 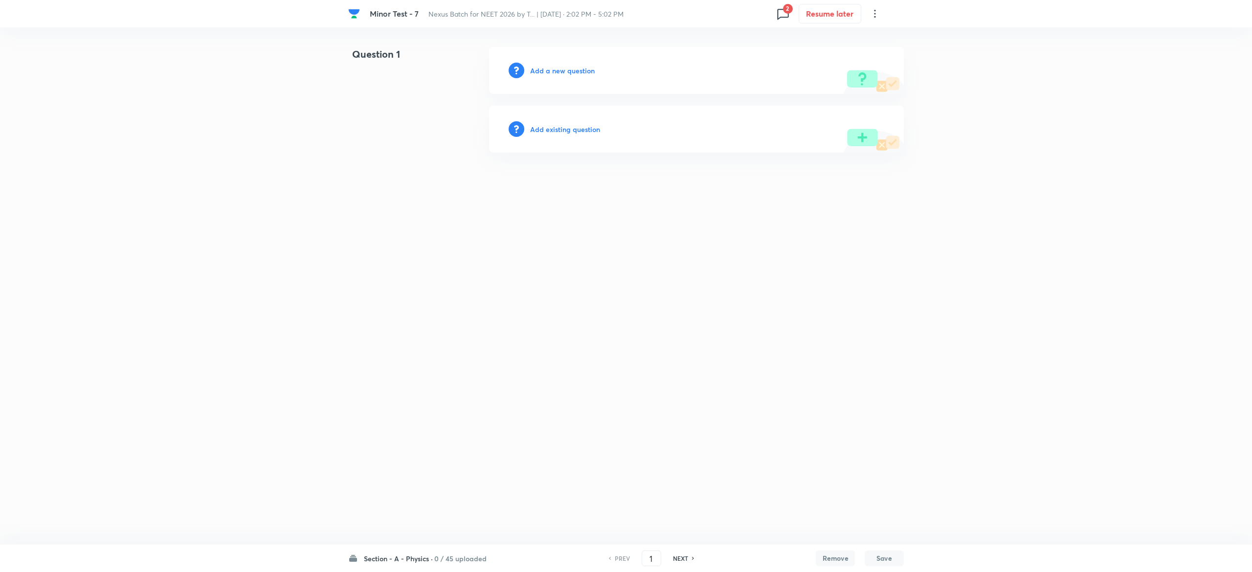 I want to click on h6: PREV, so click(x=622, y=559).